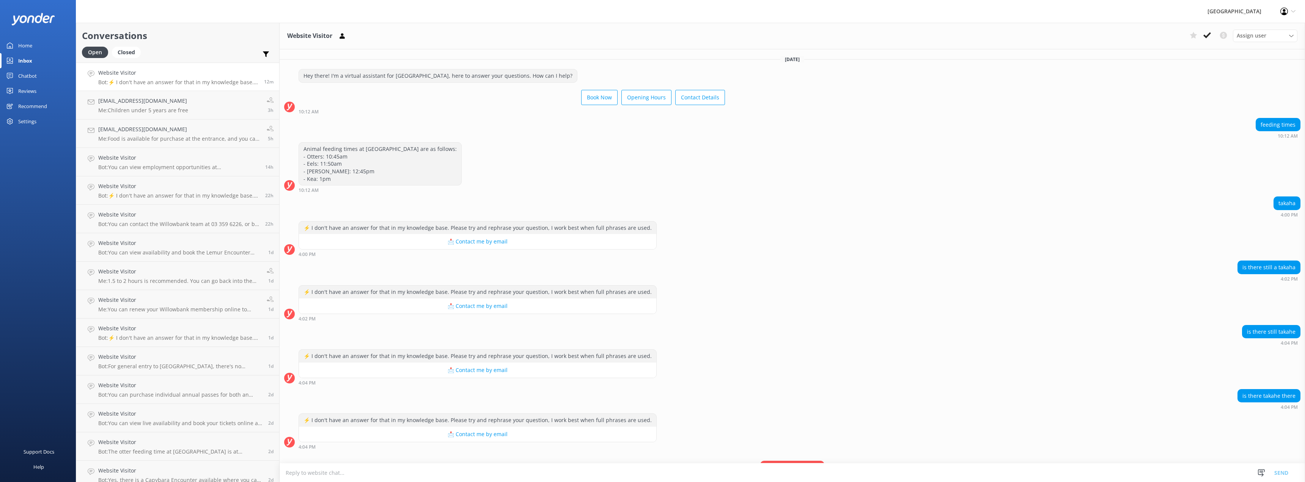 This screenshot has width=1305, height=482. Describe the element at coordinates (143, 110) in the screenshot. I see `p: Me: Children under 5 years are free` at that location.